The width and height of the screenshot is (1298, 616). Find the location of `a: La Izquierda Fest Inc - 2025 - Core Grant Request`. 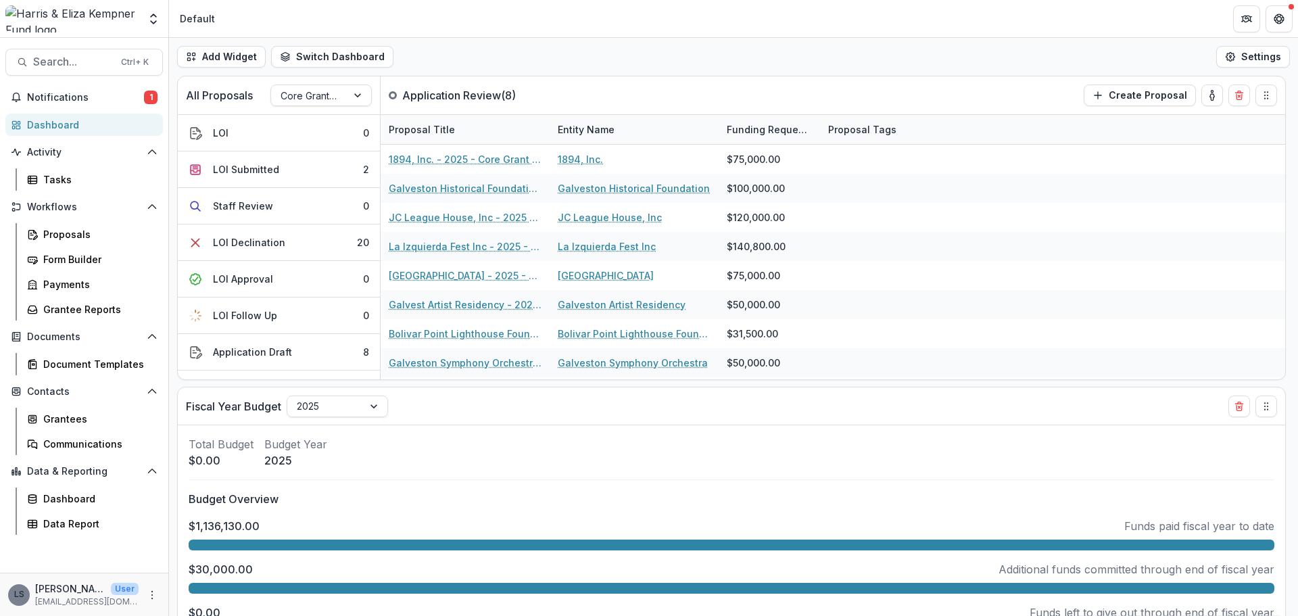

a: La Izquierda Fest Inc - 2025 - Core Grant Request is located at coordinates (465, 246).